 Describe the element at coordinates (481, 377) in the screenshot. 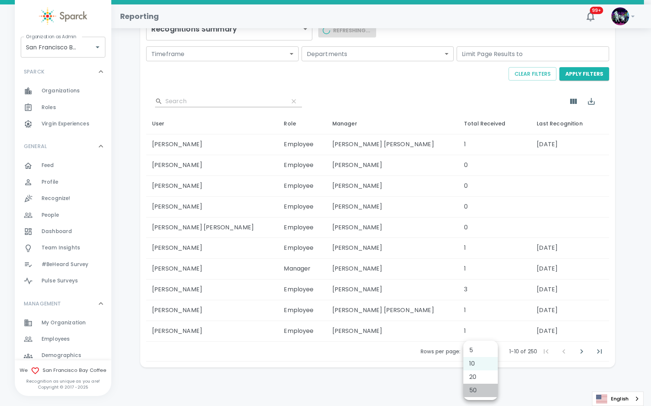

I see `li: 20` at that location.